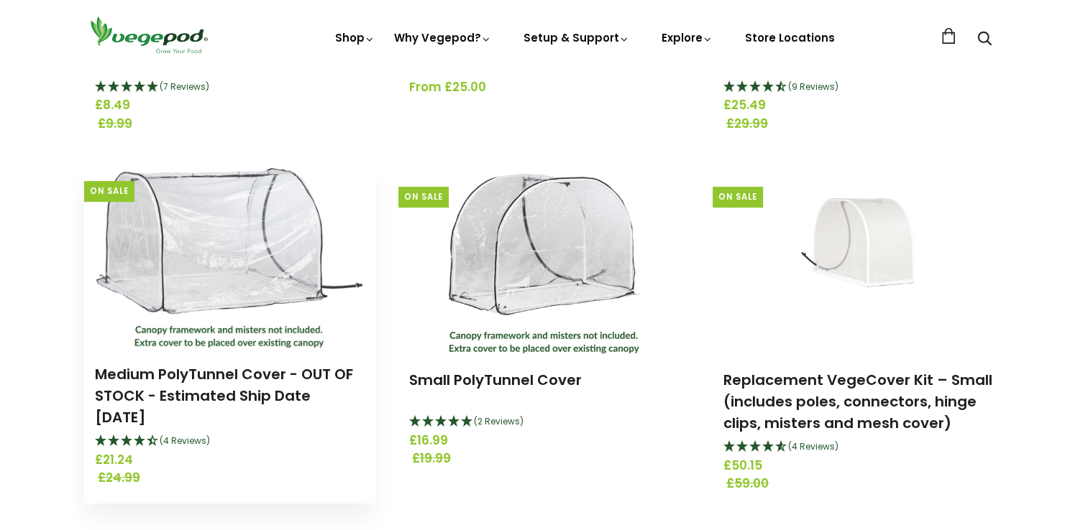 The image size is (1088, 530). What do you see at coordinates (443, 37) in the screenshot?
I see `a: Why Vegepod?` at bounding box center [443, 37].